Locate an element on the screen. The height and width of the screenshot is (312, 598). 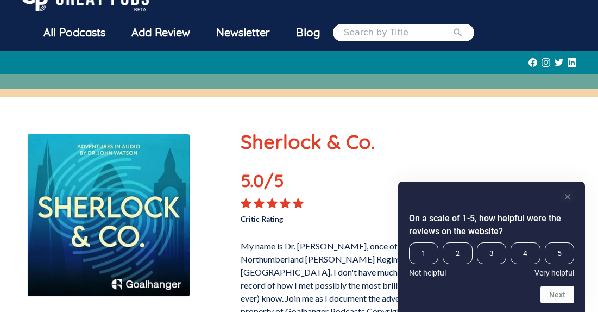
h2: On a scale of 1-5, how helpful were the reviews on the website? Select an option from 1 to 5, wit... is located at coordinates (492, 225).